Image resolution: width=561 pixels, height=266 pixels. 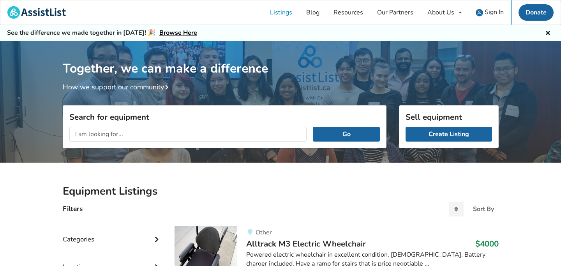 I want to click on img: user icon, so click(x=479, y=12).